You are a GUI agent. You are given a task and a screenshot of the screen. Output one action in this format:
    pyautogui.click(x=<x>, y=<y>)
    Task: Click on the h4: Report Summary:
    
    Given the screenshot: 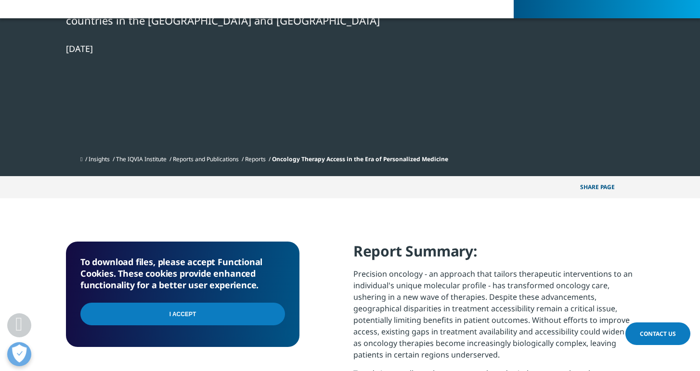 What is the action you would take?
    pyautogui.click(x=493, y=255)
    